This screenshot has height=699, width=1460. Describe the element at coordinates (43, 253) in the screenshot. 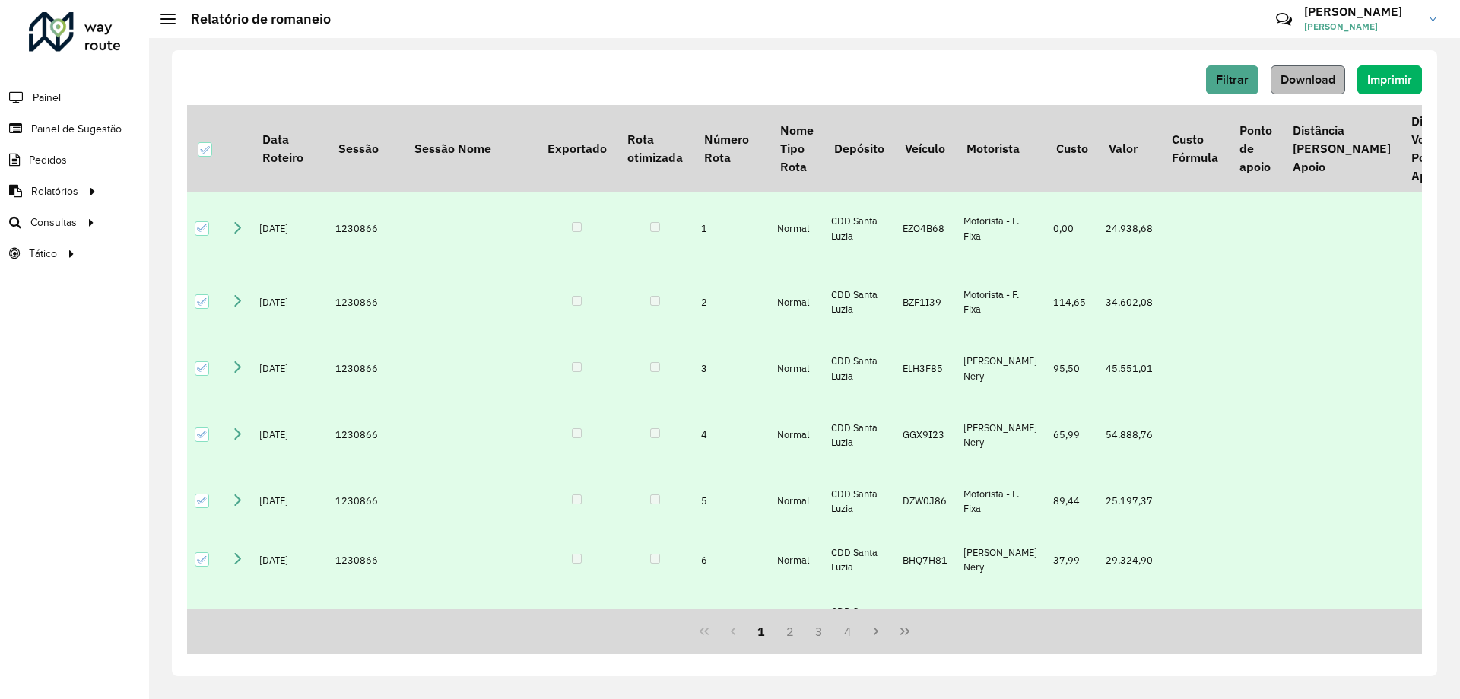

I see `span: Tático` at that location.